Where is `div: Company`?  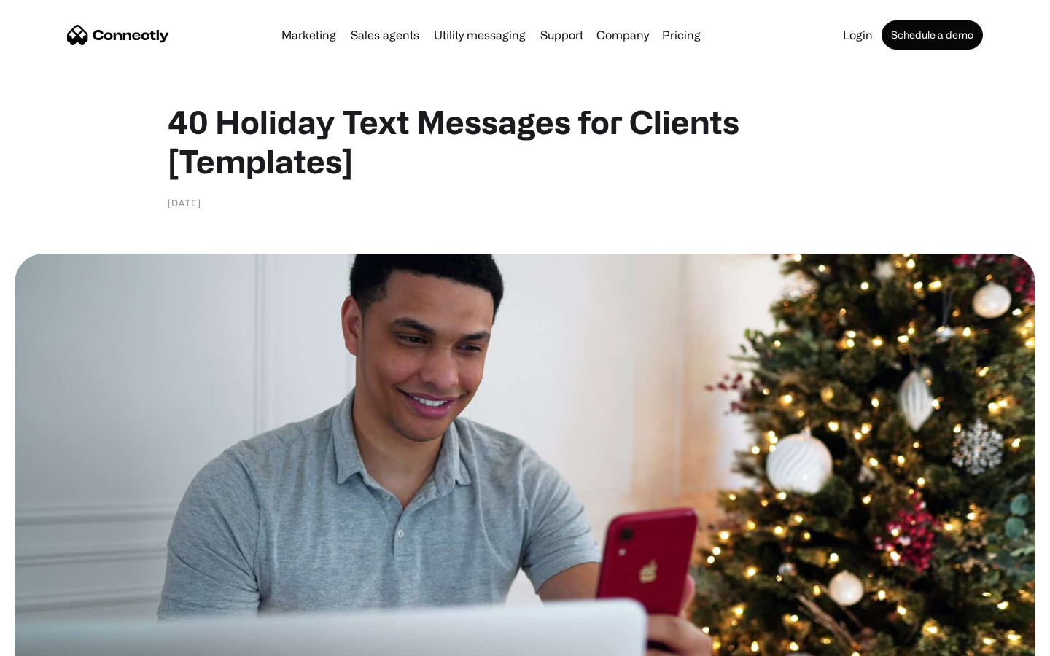
div: Company is located at coordinates (623, 35).